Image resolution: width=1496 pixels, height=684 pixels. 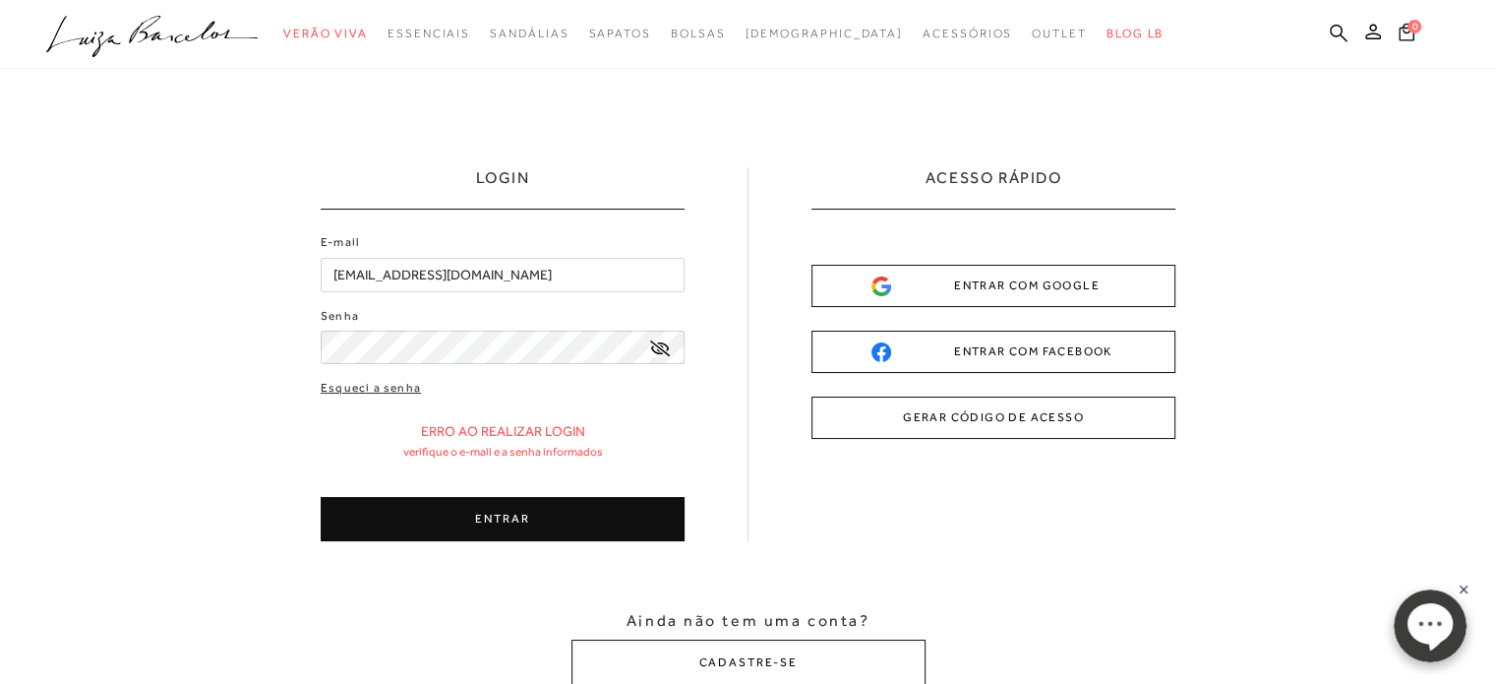 What do you see at coordinates (993, 285) in the screenshot?
I see `button: ENTRAR COM GOOGLE` at bounding box center [993, 285].